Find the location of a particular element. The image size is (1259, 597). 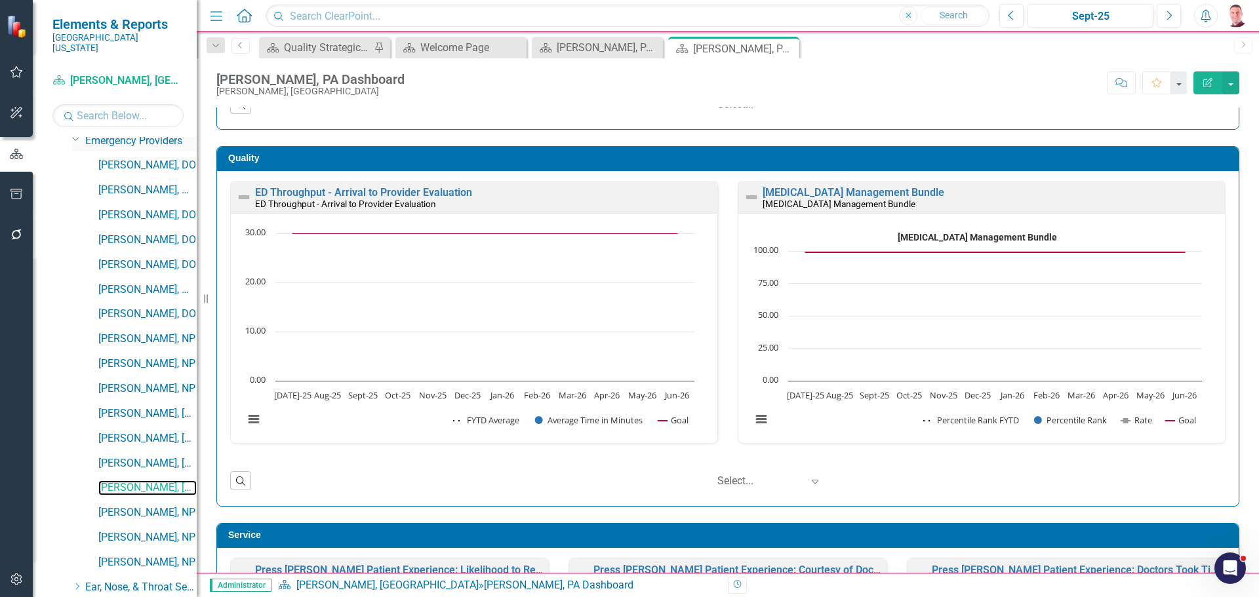

button: View chart menu, Severe Sepsis and Septic Shock Management Bundle is located at coordinates (761, 420).